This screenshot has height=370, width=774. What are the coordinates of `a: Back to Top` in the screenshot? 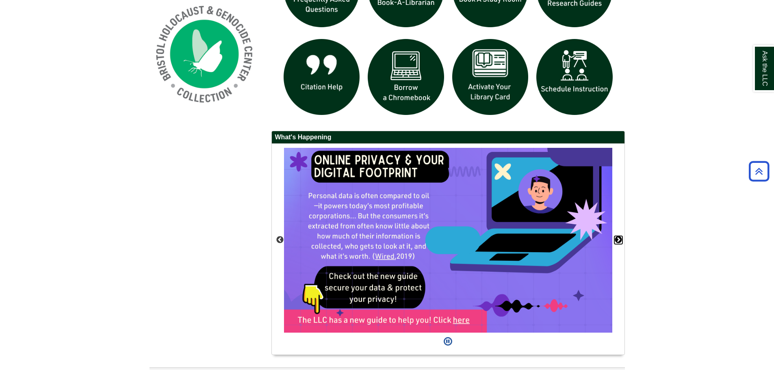 It's located at (759, 171).